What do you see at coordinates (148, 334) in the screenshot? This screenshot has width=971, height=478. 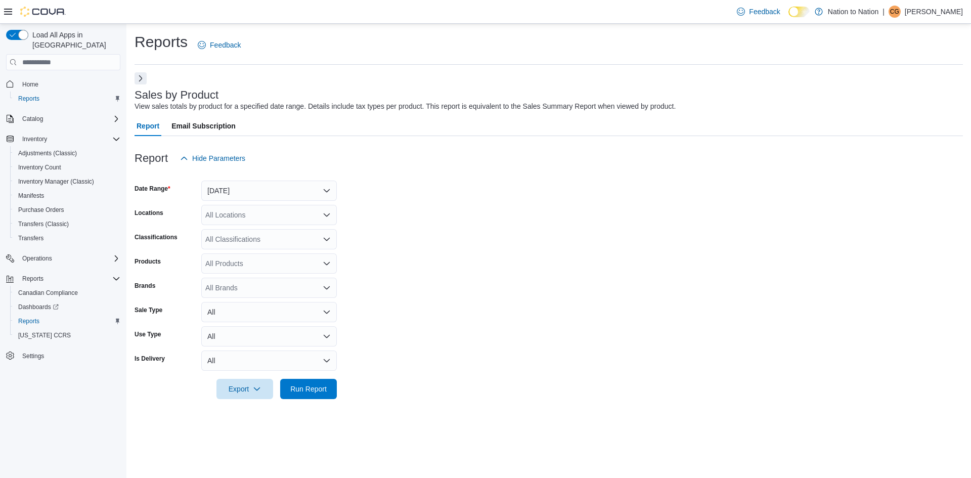 I see `label: Use Type` at bounding box center [148, 334].